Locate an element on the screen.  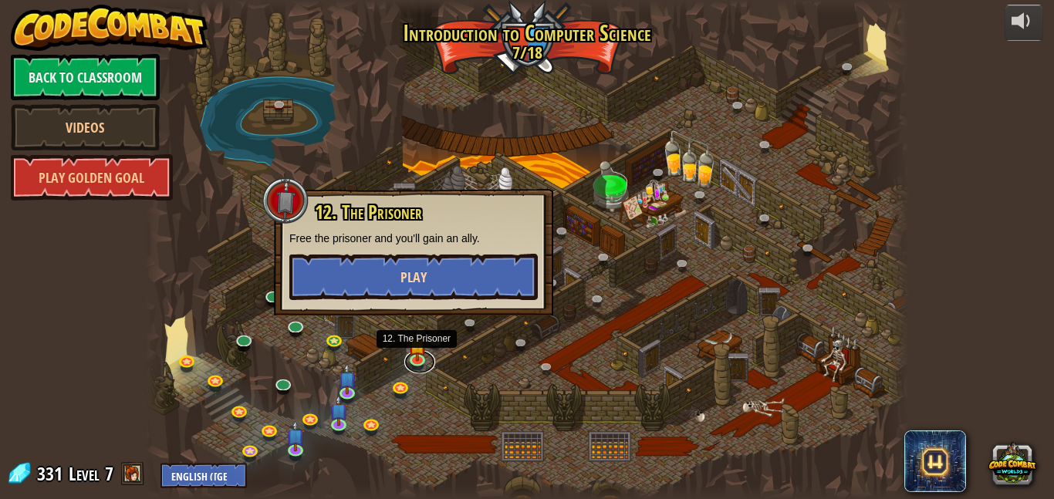
span: Level is located at coordinates (84, 474).